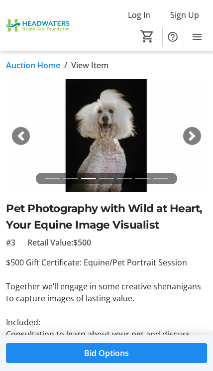 The width and height of the screenshot is (213, 371). What do you see at coordinates (106, 322) in the screenshot?
I see `p: Included:` at bounding box center [106, 322].